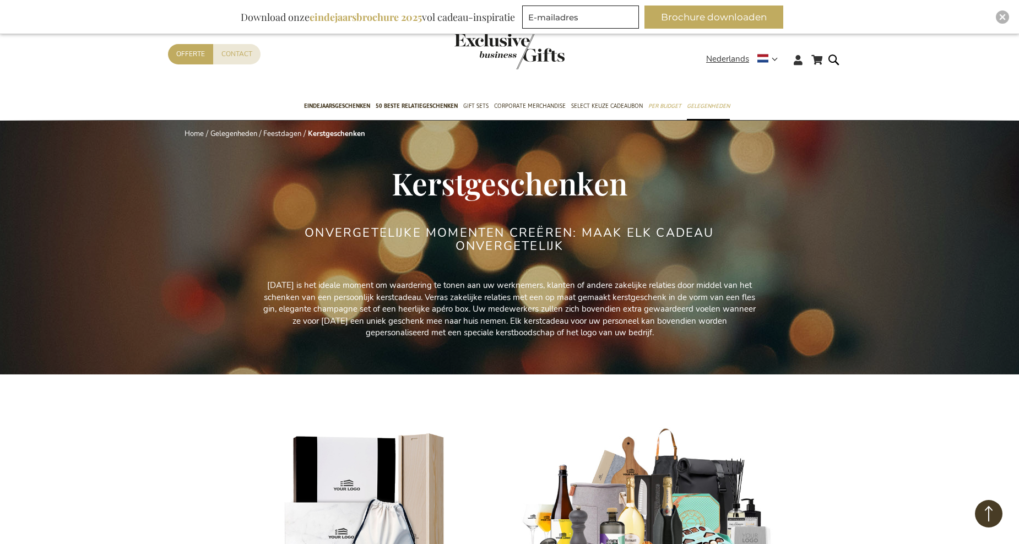 This screenshot has width=1019, height=544. What do you see at coordinates (509, 51) in the screenshot?
I see `img: Exclusive Business gifts logo` at bounding box center [509, 51].